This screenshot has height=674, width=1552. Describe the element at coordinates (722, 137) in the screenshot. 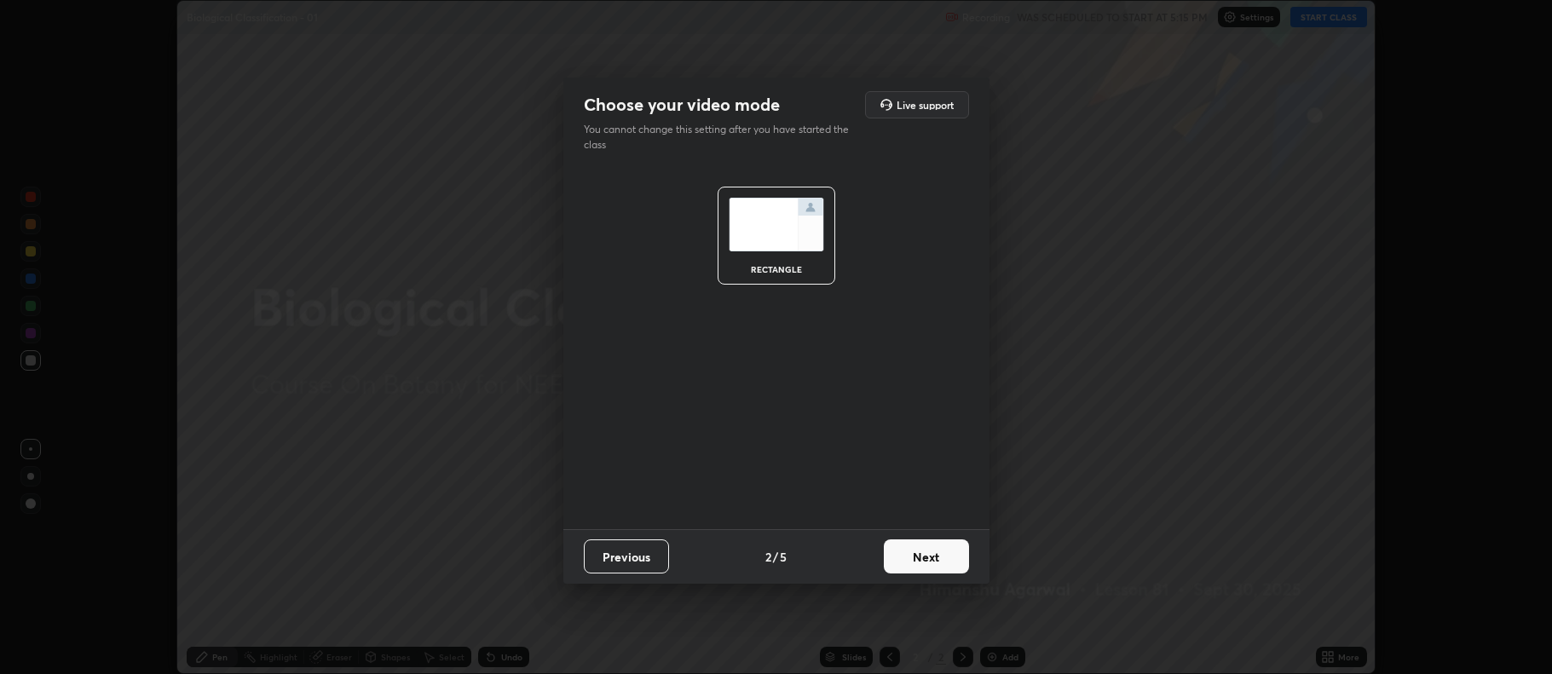

I see `p: You cannot change this setting after you have started the class` at that location.